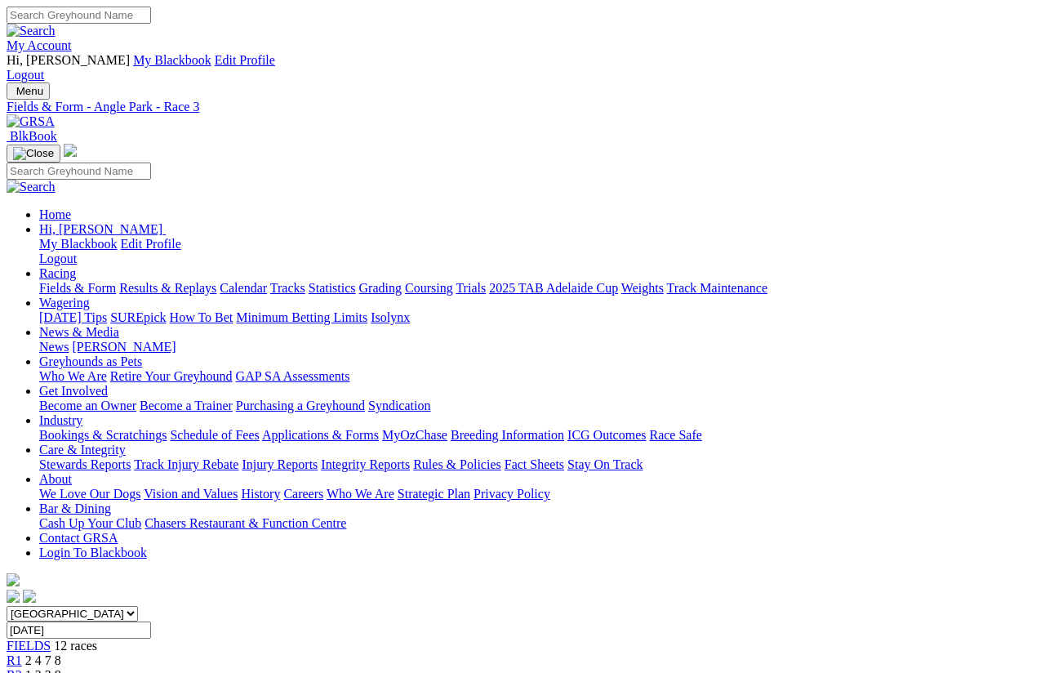 The image size is (1045, 673). What do you see at coordinates (301, 317) in the screenshot?
I see `a: Minimum Betting Limits` at bounding box center [301, 317].